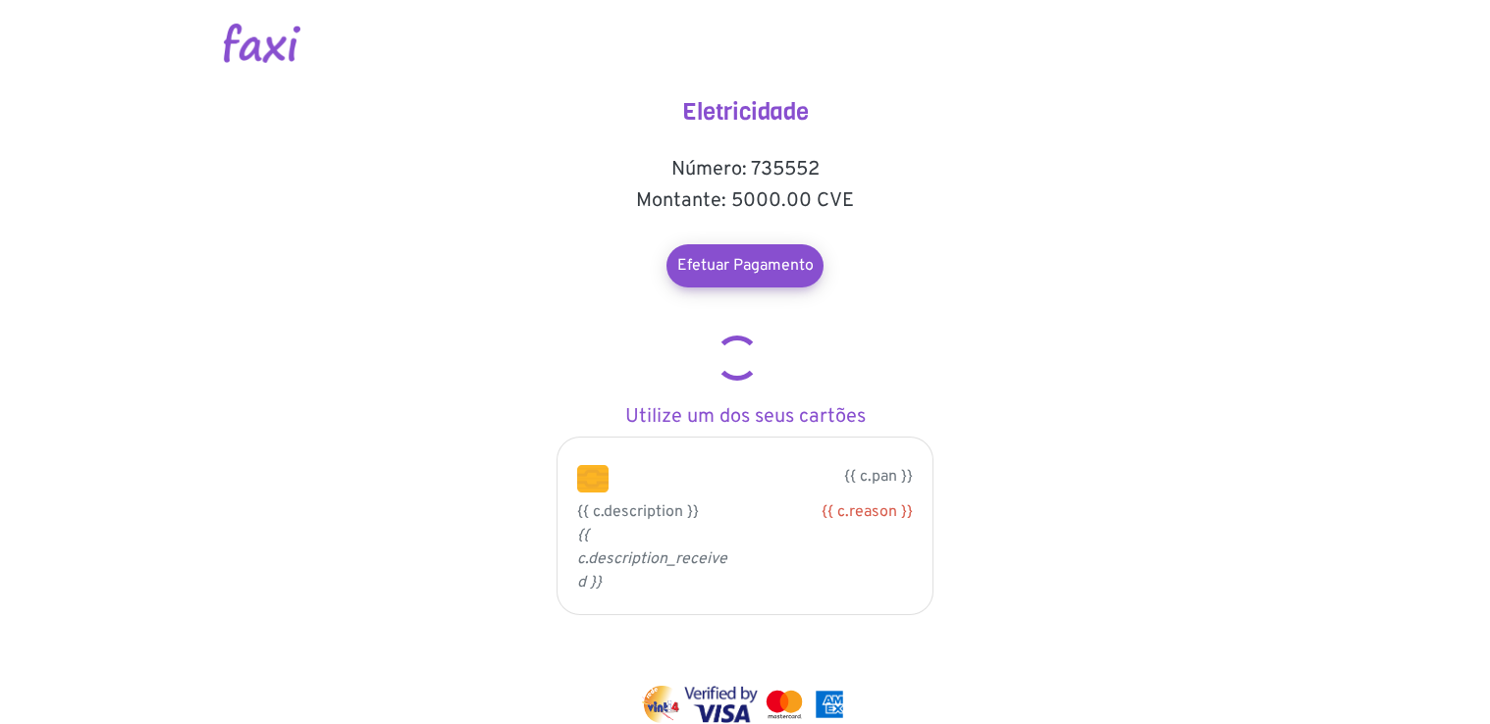  What do you see at coordinates (721, 705) in the screenshot?
I see `img: visa` at bounding box center [721, 705].